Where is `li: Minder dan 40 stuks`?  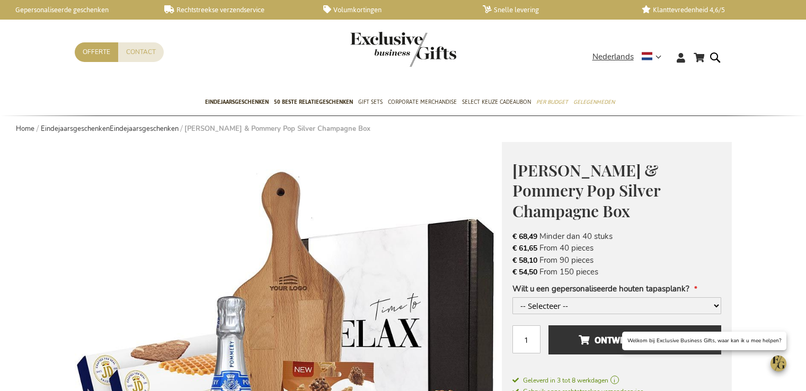 li: Minder dan 40 stuks is located at coordinates (617, 236).